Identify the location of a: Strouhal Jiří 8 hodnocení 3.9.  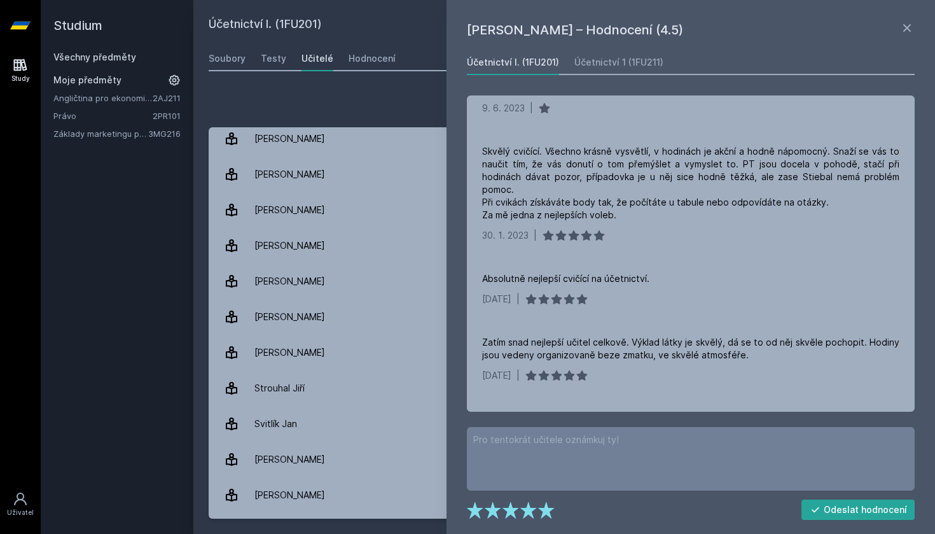
(564, 388).